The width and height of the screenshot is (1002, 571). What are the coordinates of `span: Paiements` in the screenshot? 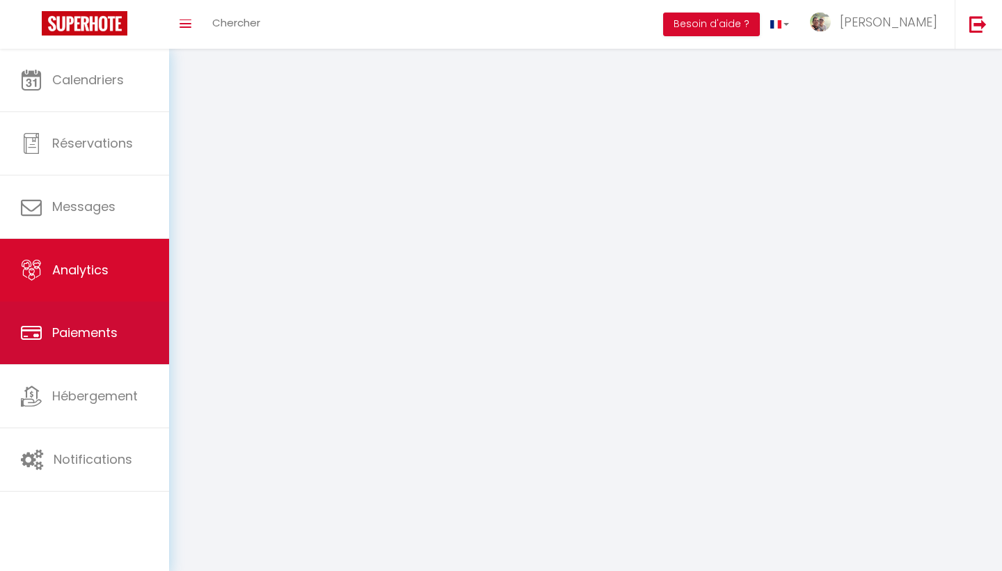 It's located at (85, 332).